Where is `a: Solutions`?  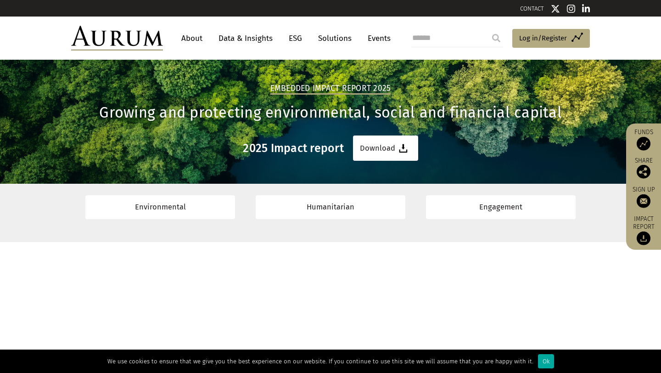 a: Solutions is located at coordinates (335, 38).